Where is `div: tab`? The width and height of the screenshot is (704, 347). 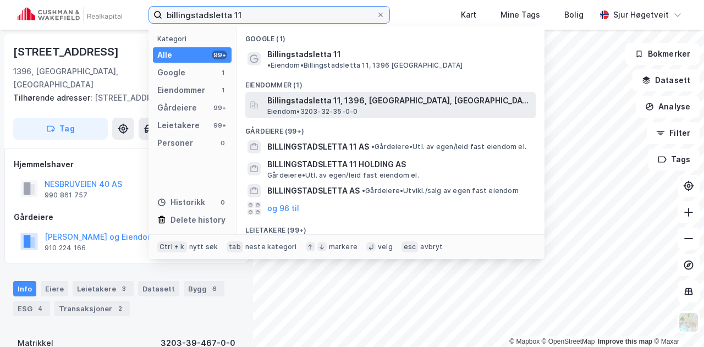
div: tab is located at coordinates (235, 247).